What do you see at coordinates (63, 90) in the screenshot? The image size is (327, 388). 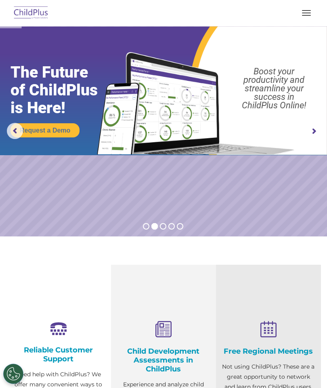 I see `rs-layer: The Future of ChildPlus is Here!` at bounding box center [63, 90].